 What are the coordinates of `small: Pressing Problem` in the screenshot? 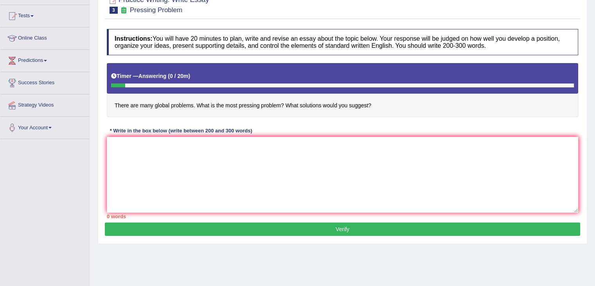 It's located at (156, 10).